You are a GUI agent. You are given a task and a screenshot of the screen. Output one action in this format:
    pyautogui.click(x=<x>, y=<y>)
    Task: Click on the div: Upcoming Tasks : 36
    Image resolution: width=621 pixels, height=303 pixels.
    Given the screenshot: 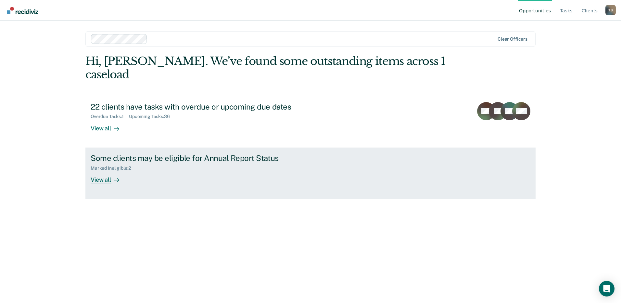 What is the action you would take?
    pyautogui.click(x=152, y=116)
    